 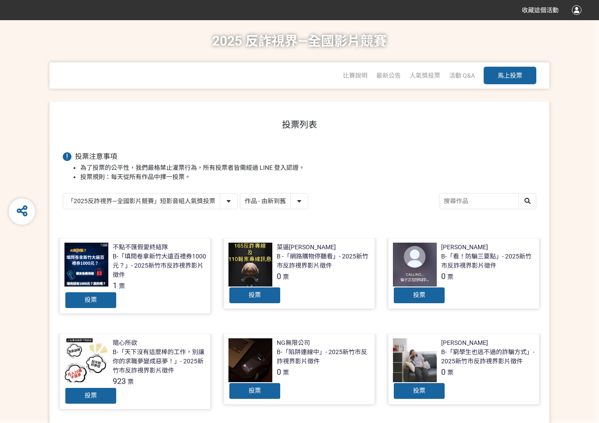 What do you see at coordinates (115, 285) in the screenshot?
I see `span: 1` at bounding box center [115, 285].